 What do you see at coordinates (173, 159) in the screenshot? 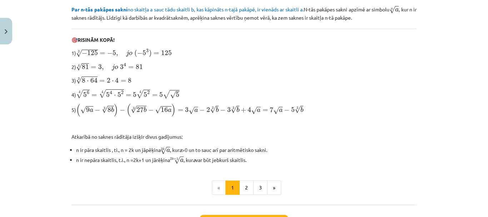
I see `span: k` at bounding box center [173, 159].